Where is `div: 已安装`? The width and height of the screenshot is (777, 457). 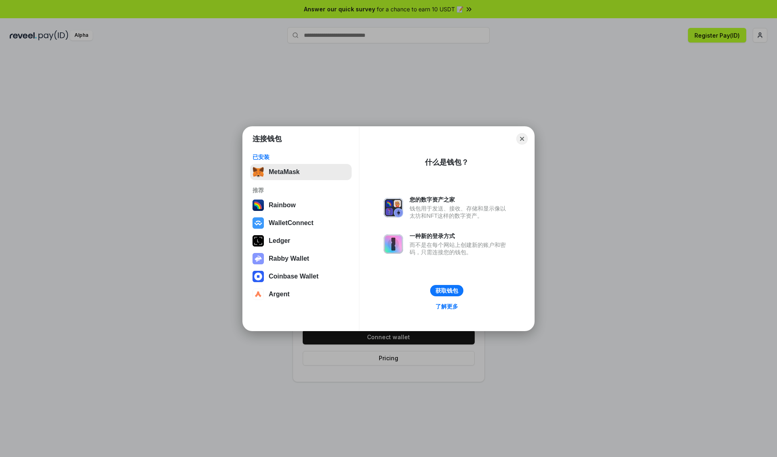 div: 已安装 is located at coordinates (301, 157).